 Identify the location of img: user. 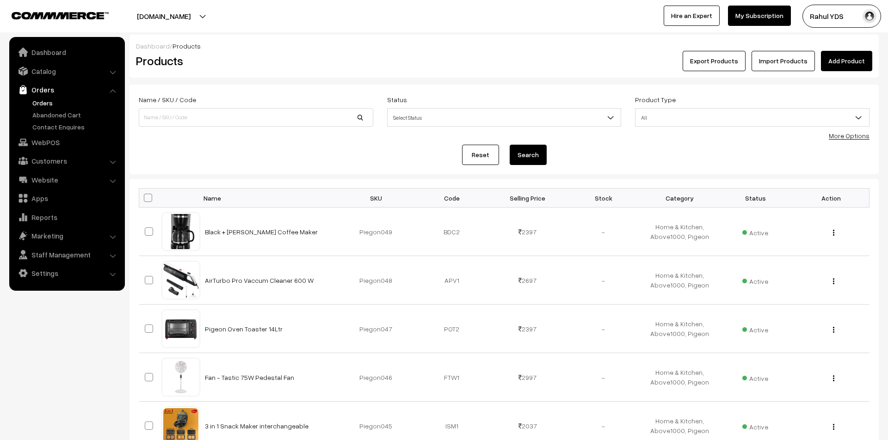
(870, 16).